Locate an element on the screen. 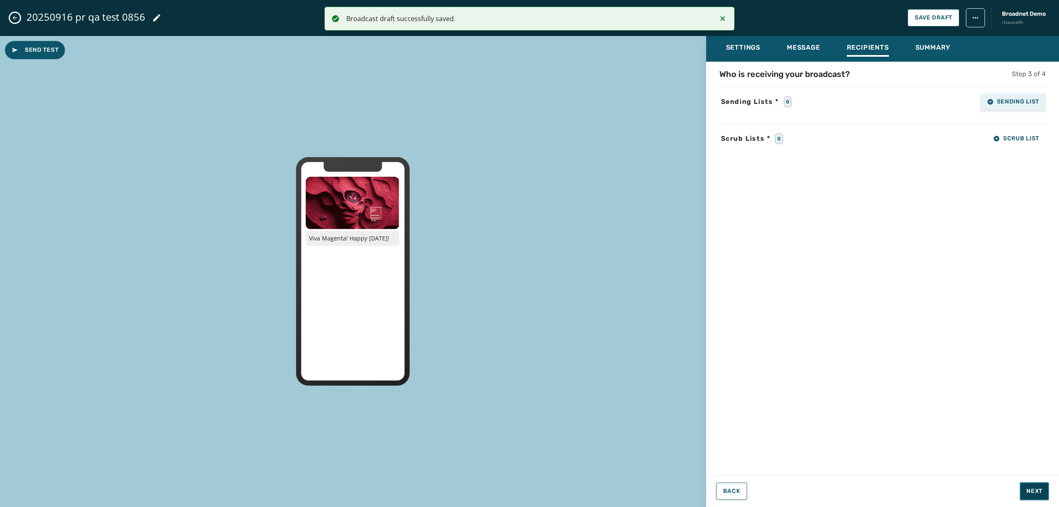  button: Message is located at coordinates (803, 49).